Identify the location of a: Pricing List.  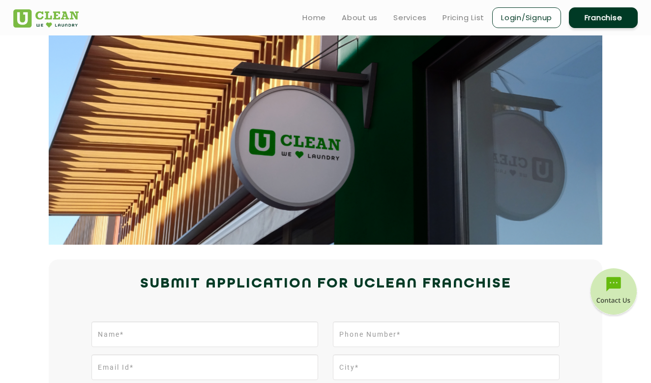
(463, 18).